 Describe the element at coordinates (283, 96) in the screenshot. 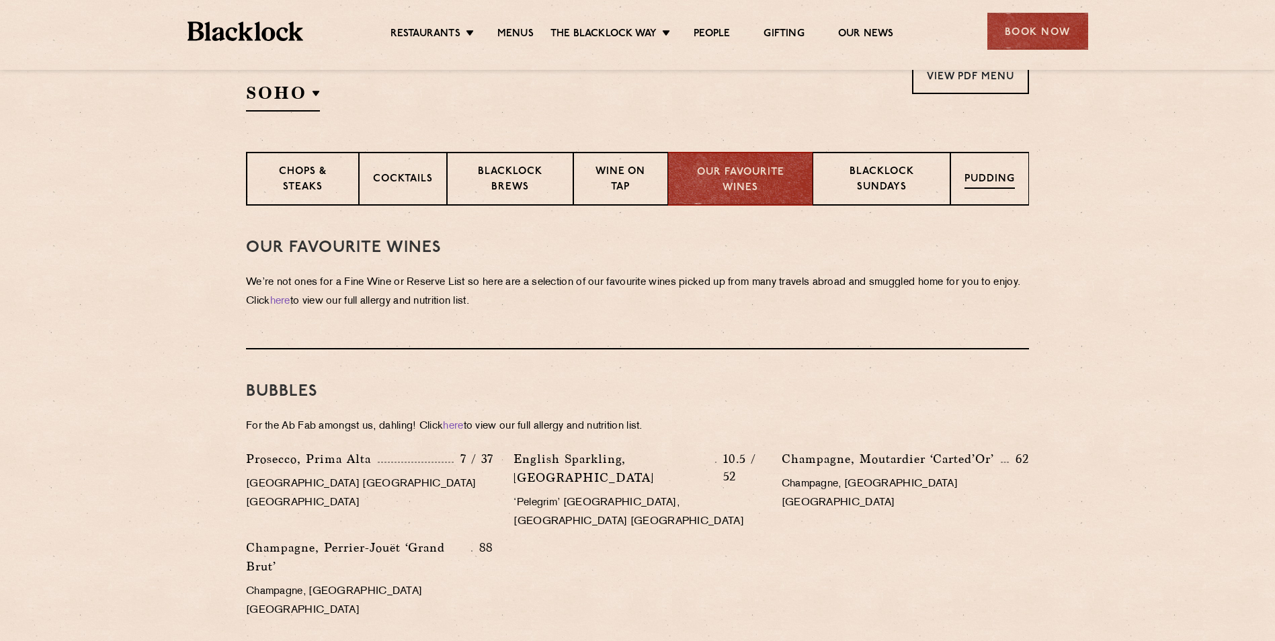

I see `h2: SOHO` at that location.